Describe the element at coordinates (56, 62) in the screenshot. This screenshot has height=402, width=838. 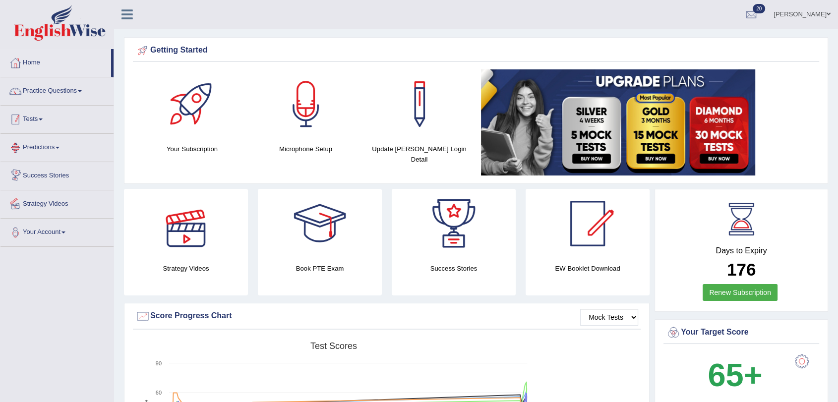
I see `a: Home` at that location.